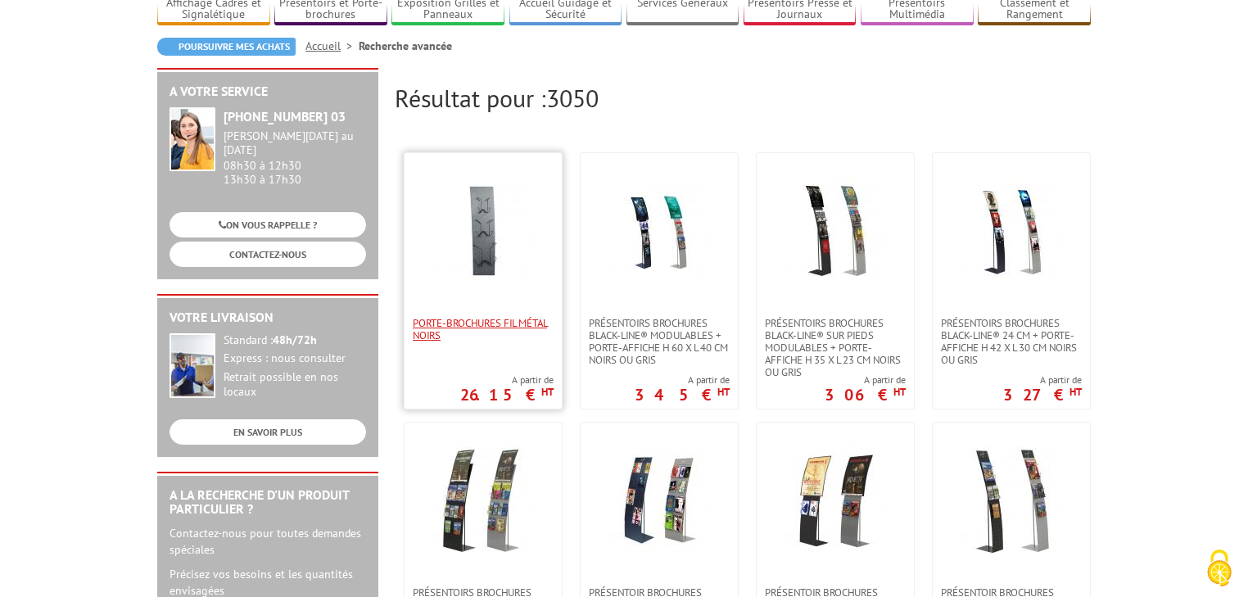 This screenshot has width=1248, height=597. What do you see at coordinates (1220, 569) in the screenshot?
I see `img: Cookies (fenêtre modale)` at bounding box center [1220, 569].